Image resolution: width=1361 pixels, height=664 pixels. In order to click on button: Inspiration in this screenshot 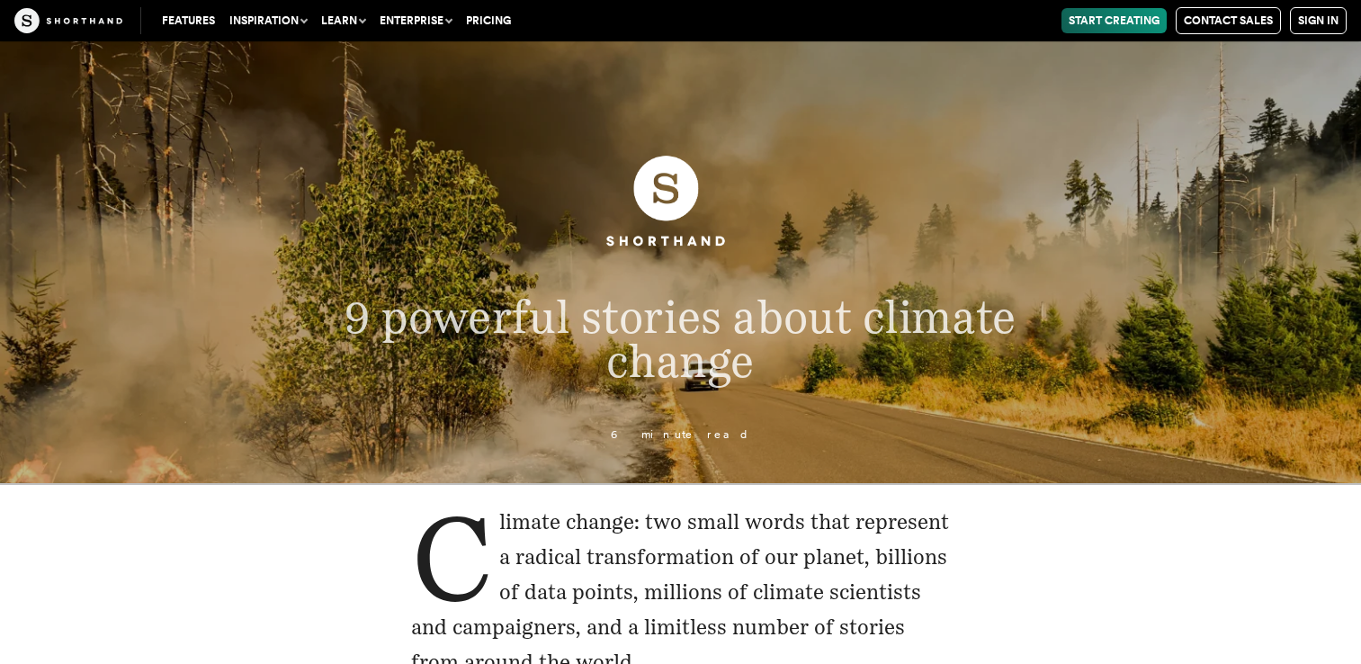, I will do `click(268, 21)`.